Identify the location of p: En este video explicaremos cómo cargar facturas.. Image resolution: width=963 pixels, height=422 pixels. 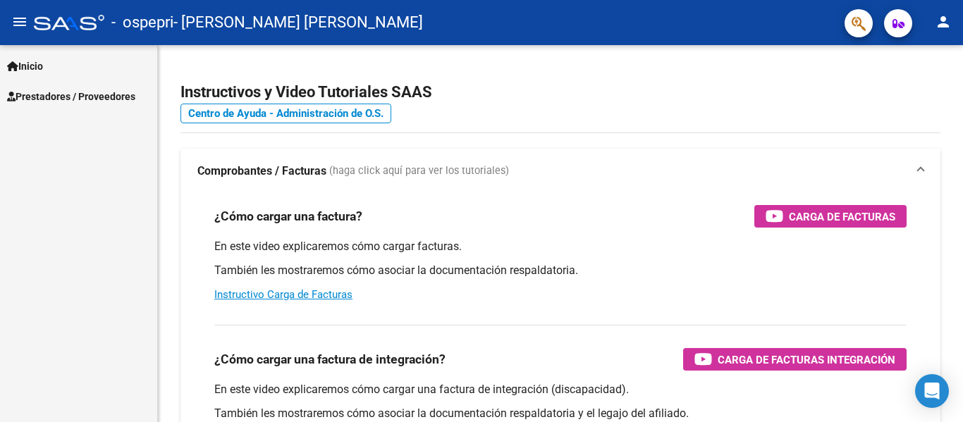
(561, 247).